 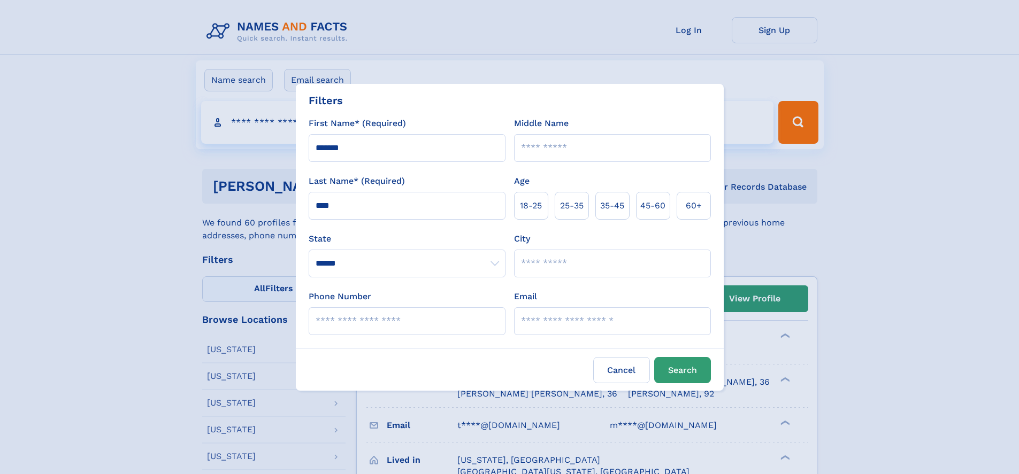 I want to click on span: 45‑60, so click(x=652, y=206).